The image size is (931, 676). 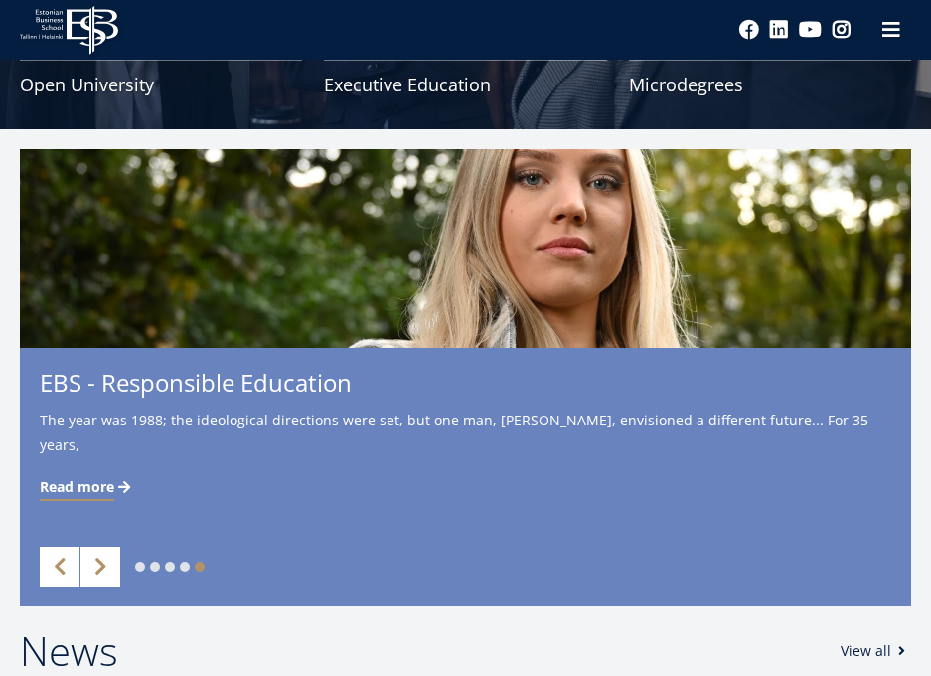 I want to click on a: Executive Education, so click(x=465, y=84).